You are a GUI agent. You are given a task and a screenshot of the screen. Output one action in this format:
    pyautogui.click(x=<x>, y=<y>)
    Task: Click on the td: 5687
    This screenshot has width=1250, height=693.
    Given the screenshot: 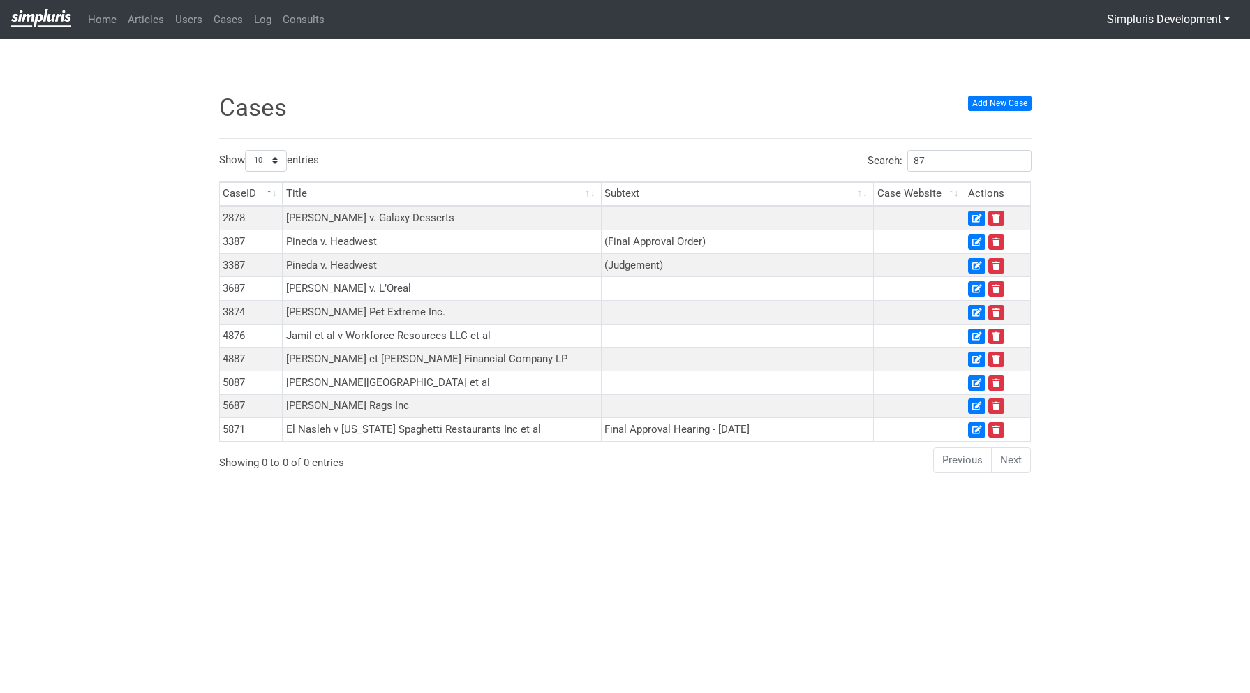 What is the action you would take?
    pyautogui.click(x=251, y=406)
    